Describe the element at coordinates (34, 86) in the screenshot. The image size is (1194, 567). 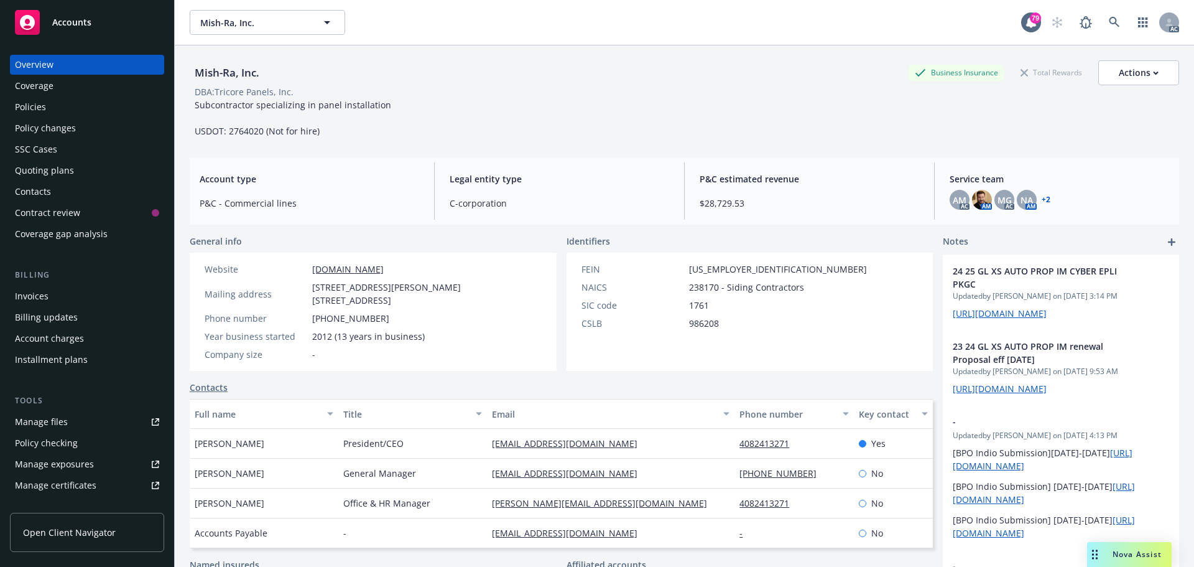
I see `div: Coverage` at that location.